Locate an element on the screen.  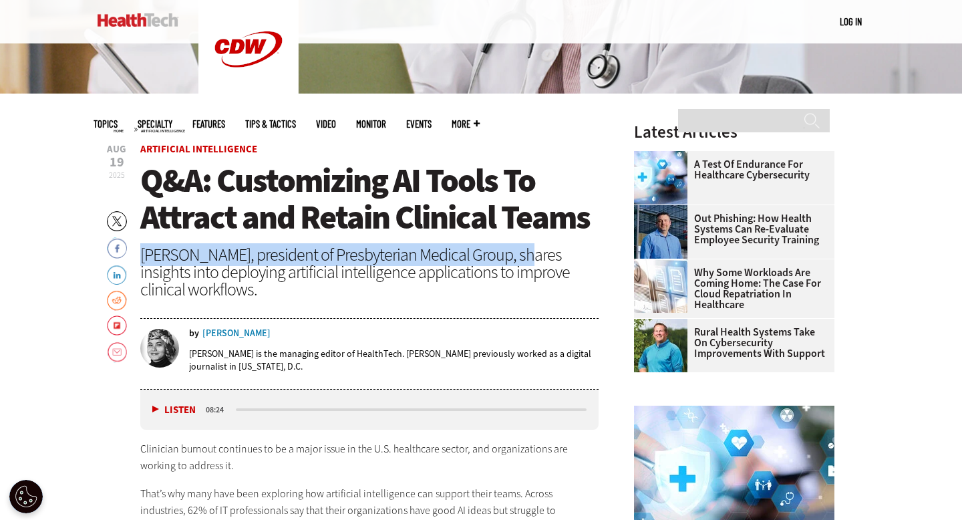
a: Features is located at coordinates (208, 124).